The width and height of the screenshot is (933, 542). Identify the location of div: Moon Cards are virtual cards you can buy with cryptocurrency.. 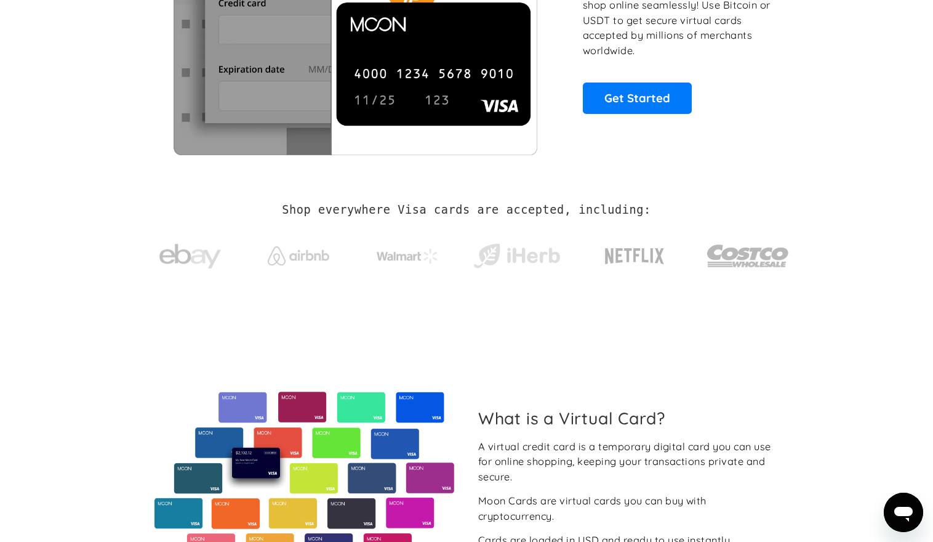
(629, 508).